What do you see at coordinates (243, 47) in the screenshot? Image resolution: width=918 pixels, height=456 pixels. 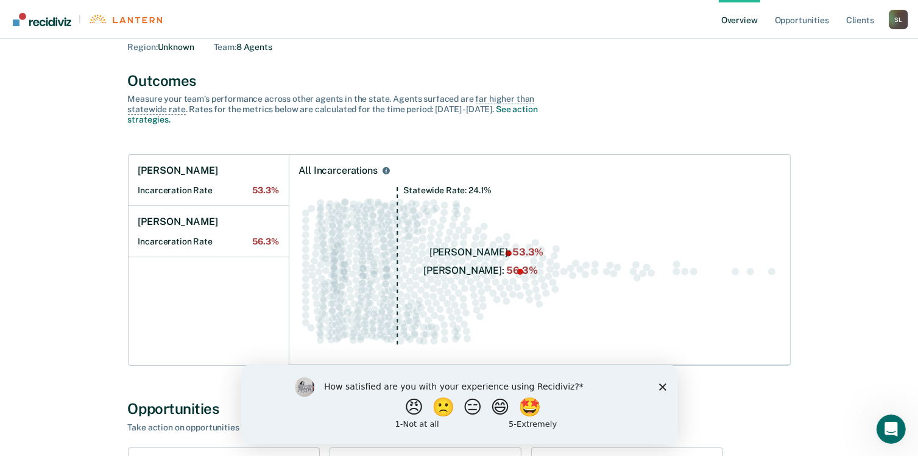 I see `div: 8 Agents` at bounding box center [243, 47].